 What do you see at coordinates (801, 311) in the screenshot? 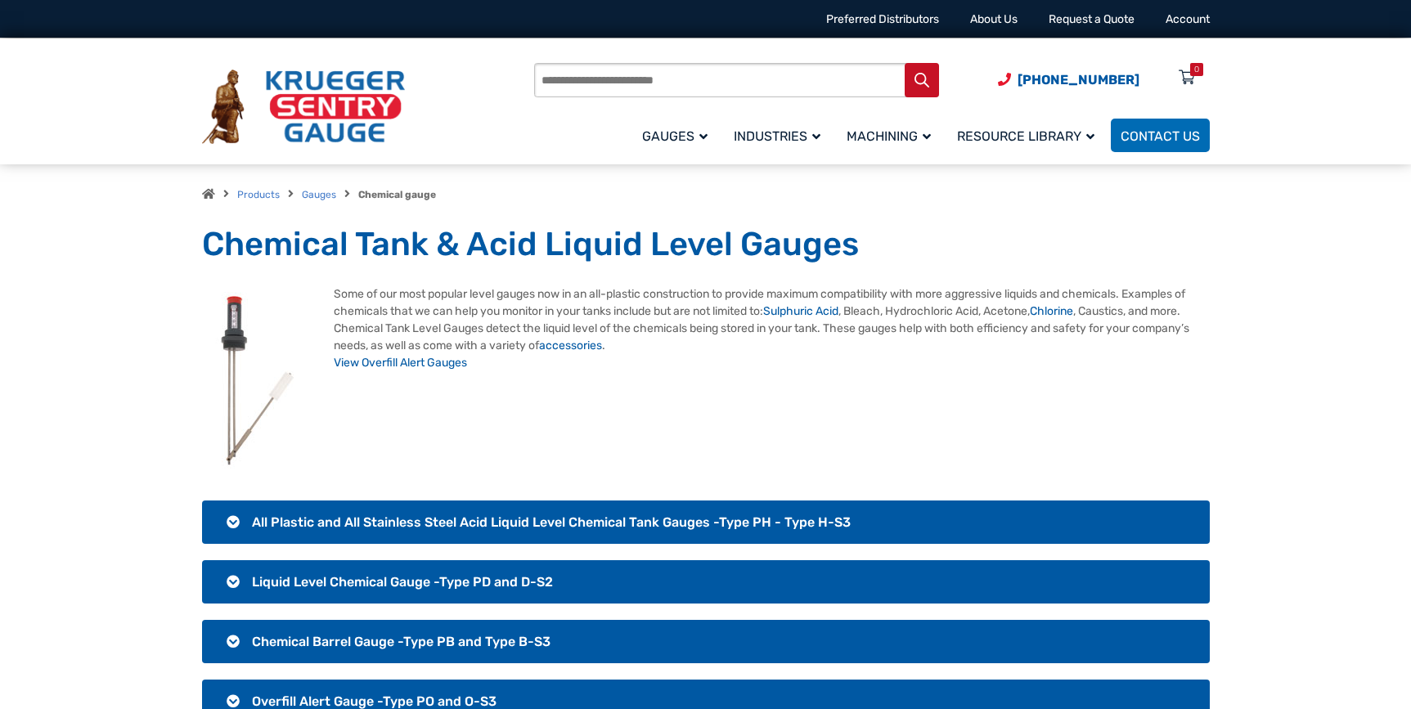
I see `a: Sulphuric Acid` at bounding box center [801, 311].